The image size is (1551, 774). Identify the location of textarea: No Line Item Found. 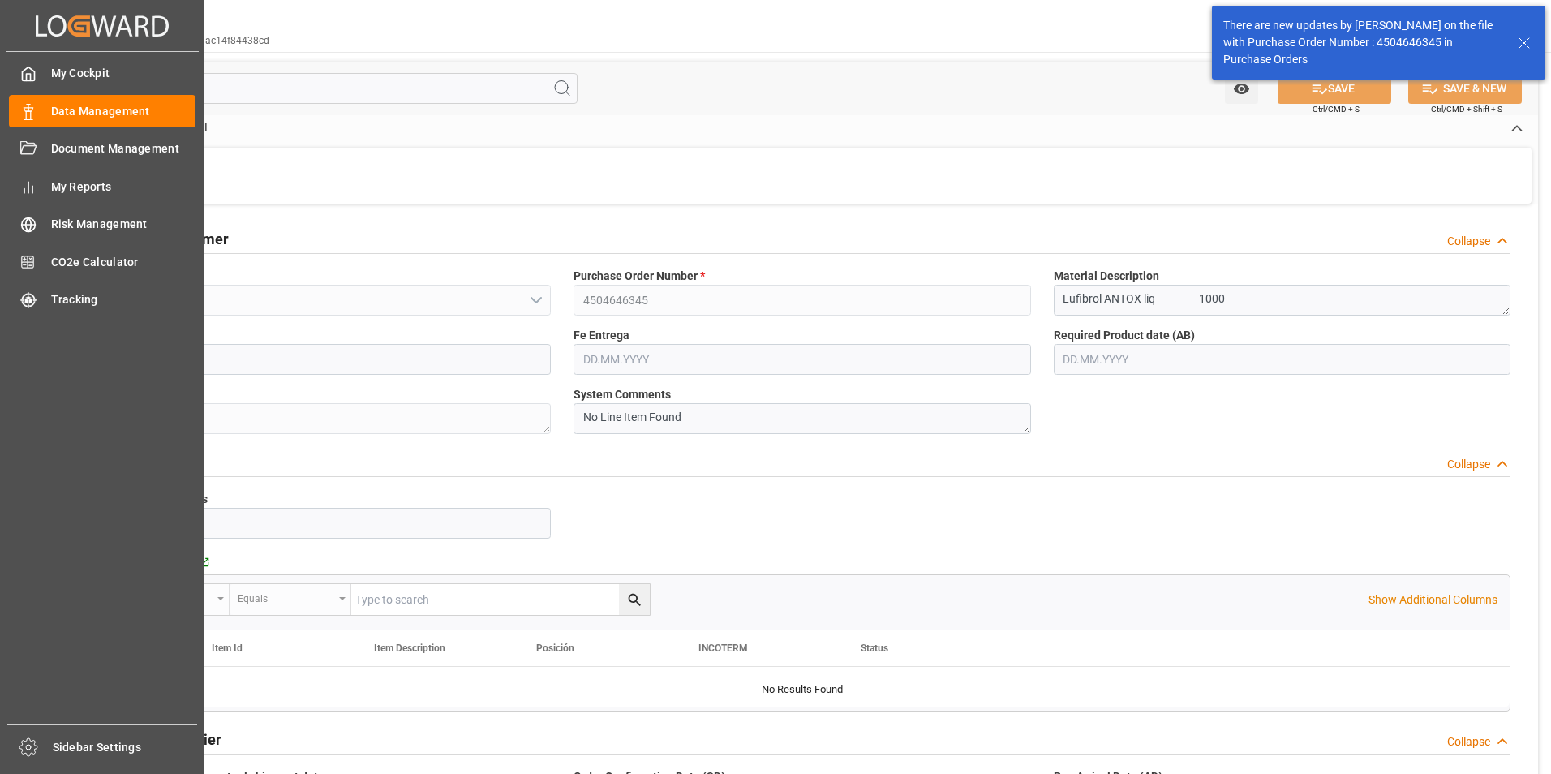
(801, 419).